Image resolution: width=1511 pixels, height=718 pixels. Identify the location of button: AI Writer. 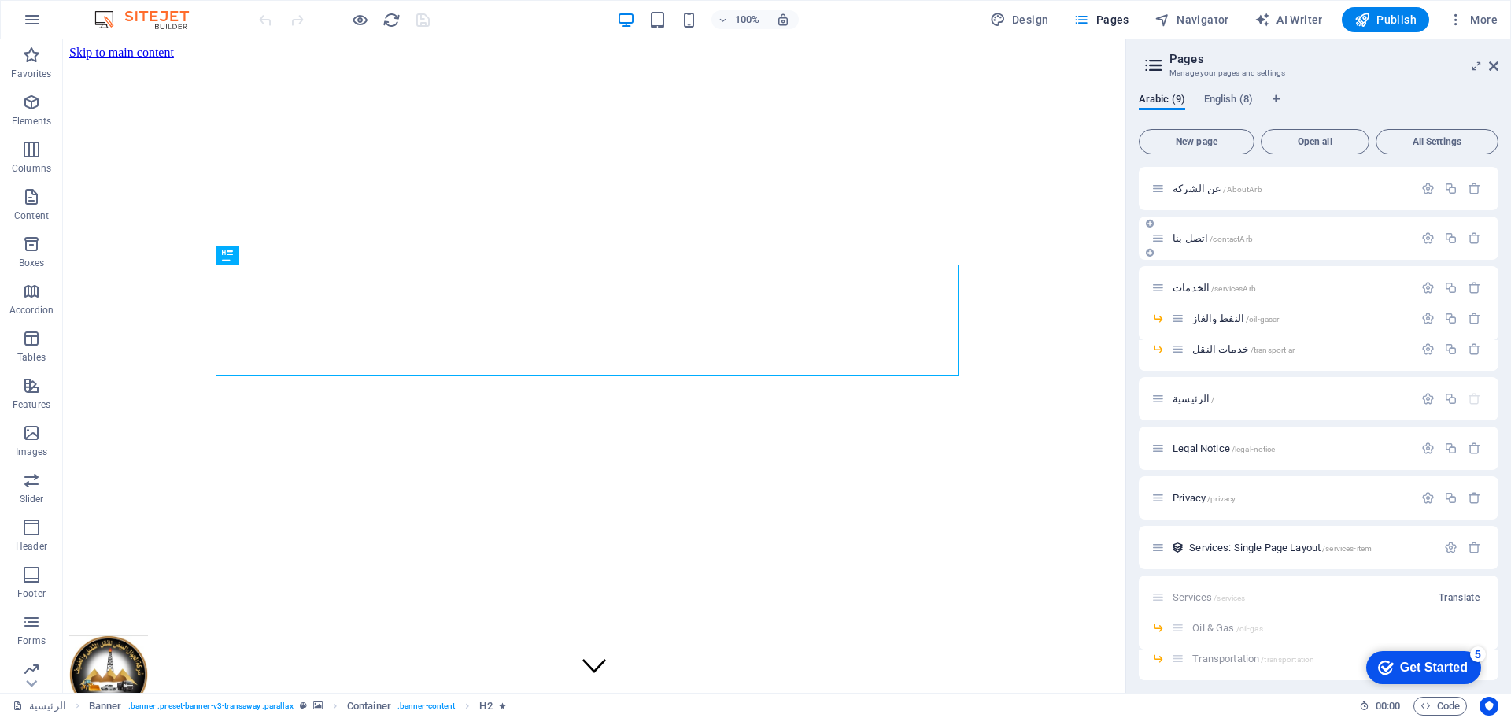
(1288, 20).